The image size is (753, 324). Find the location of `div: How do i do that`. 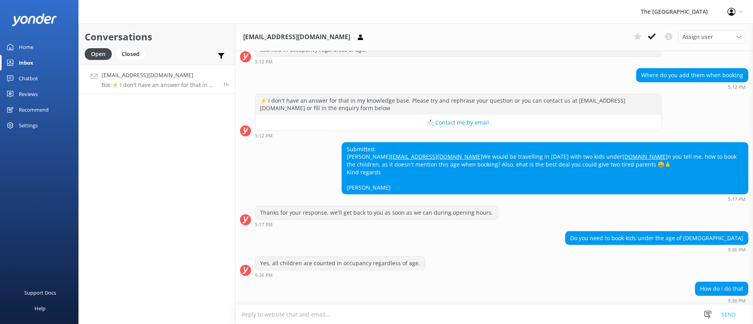

div: How do i do that is located at coordinates (722, 289).